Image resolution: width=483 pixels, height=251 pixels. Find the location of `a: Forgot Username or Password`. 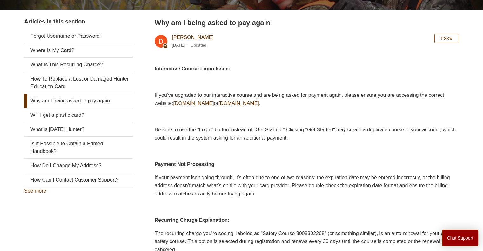

a: Forgot Username or Password is located at coordinates (78, 36).